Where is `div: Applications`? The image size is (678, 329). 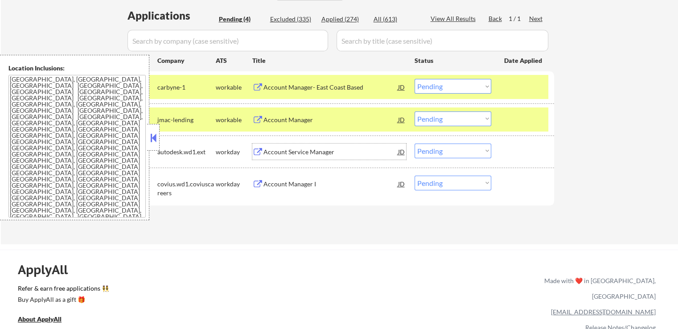 div: Applications is located at coordinates (172, 16).